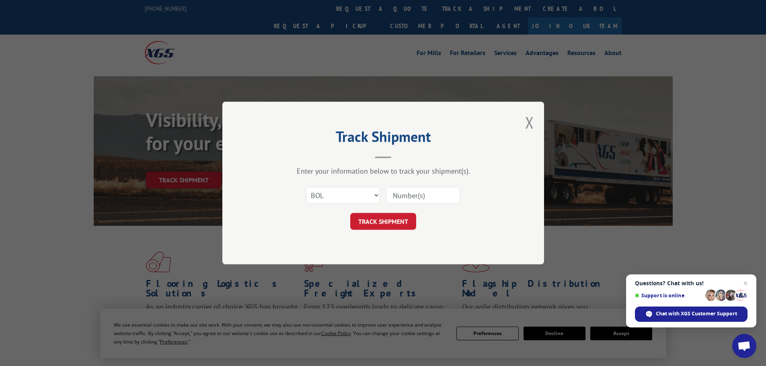 The width and height of the screenshot is (766, 366). What do you see at coordinates (383, 222) in the screenshot?
I see `button: TRACK SHIPMENT` at bounding box center [383, 222].